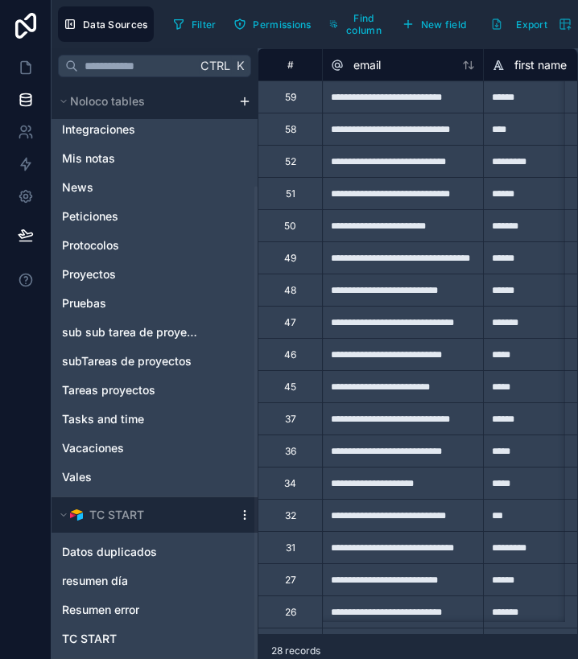 This screenshot has width=578, height=659. I want to click on a: Vacaciones, so click(130, 449).